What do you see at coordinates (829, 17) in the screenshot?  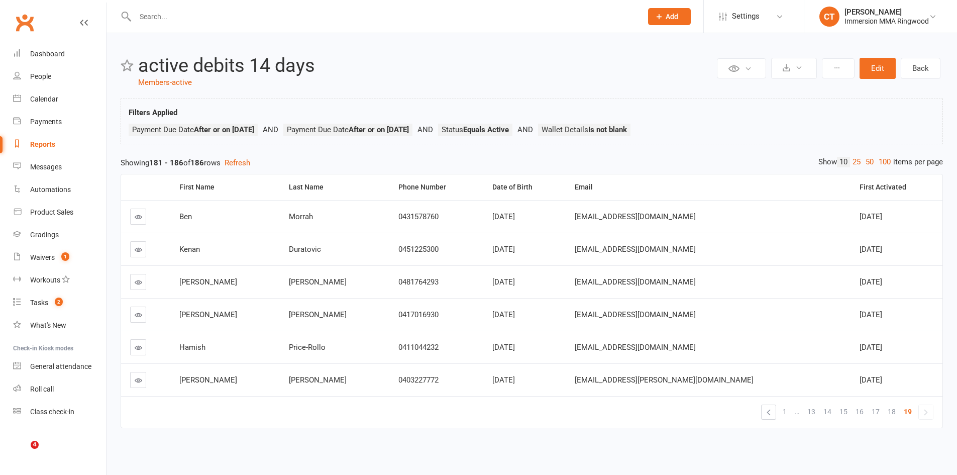 I see `div: CT` at bounding box center [829, 17].